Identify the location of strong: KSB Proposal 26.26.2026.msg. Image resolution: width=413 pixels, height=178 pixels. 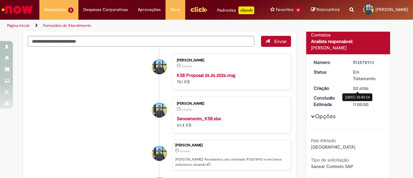
(206, 75).